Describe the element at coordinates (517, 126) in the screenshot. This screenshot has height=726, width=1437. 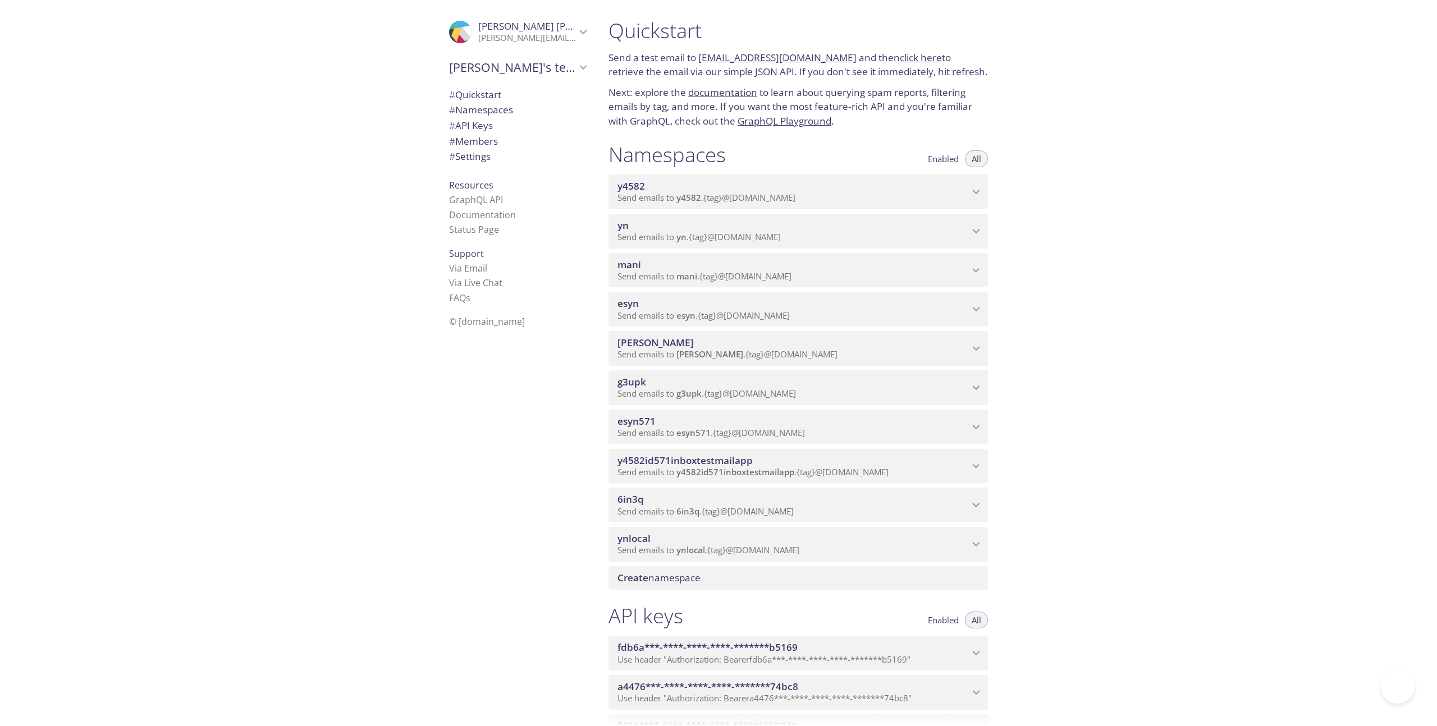
I see `div: API Keys` at that location.